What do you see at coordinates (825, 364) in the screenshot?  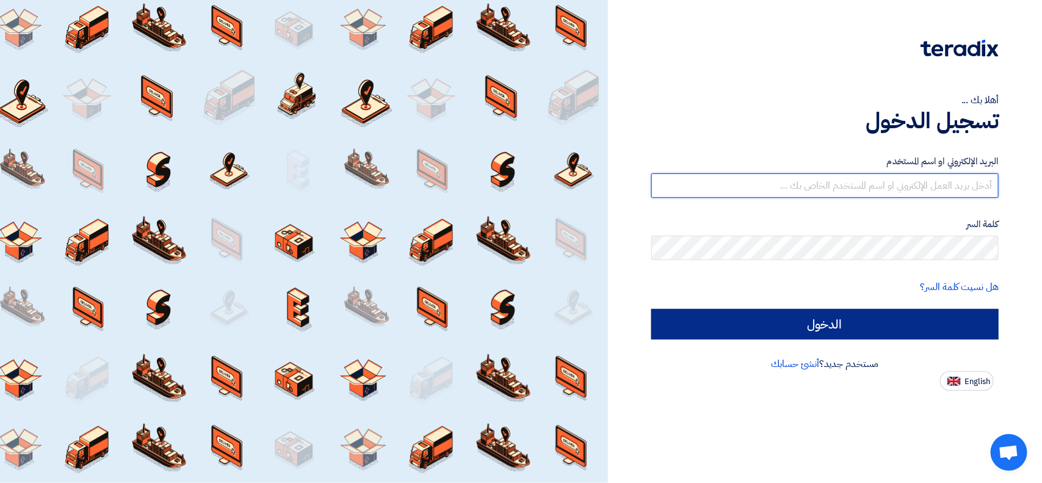 I see `div: مستخدم جديد؟` at bounding box center [825, 364].